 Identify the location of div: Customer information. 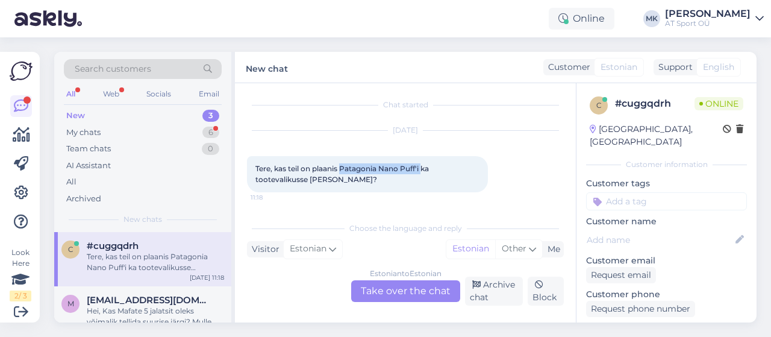
(666, 164).